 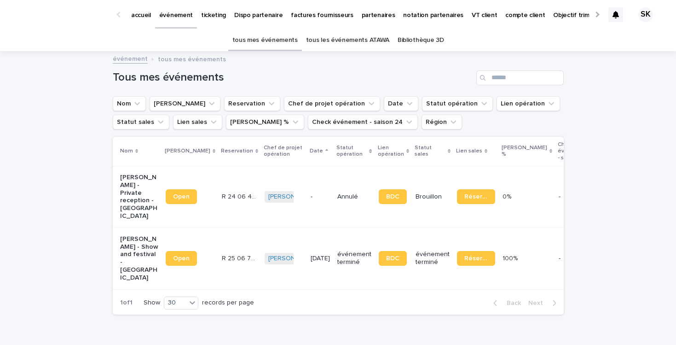 What do you see at coordinates (332, 103) in the screenshot?
I see `button: Chef de projet opération` at bounding box center [332, 103].